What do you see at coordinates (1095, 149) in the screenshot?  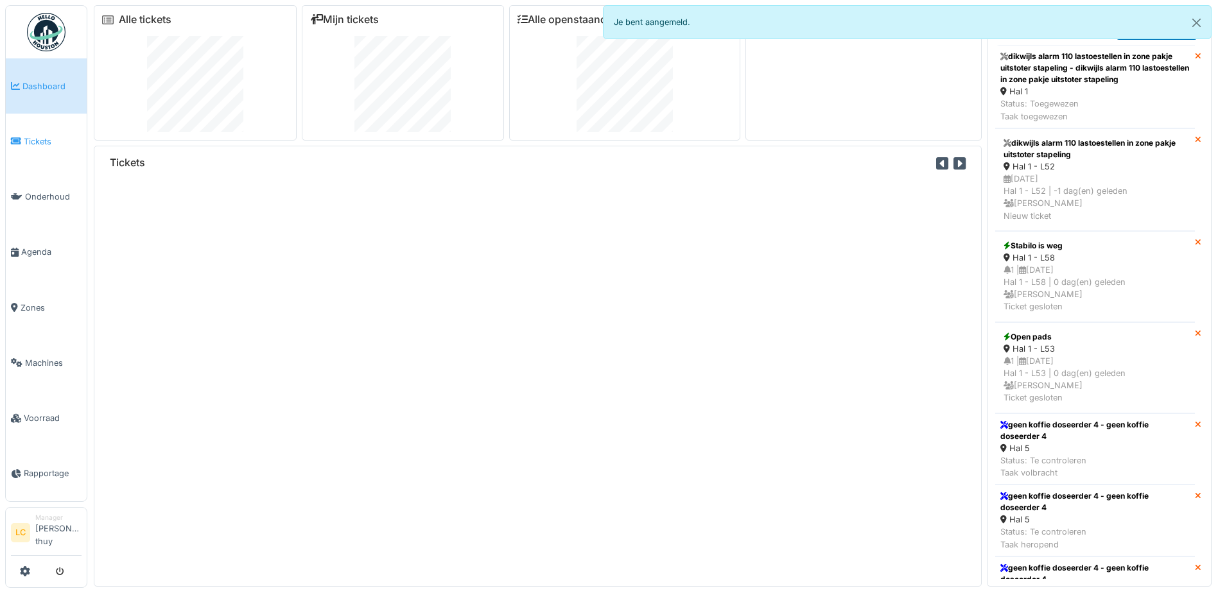 I see `div: dikwijls alarm 110 lastoestellen in zone pakje uitstoter stapeling` at bounding box center [1095, 149].